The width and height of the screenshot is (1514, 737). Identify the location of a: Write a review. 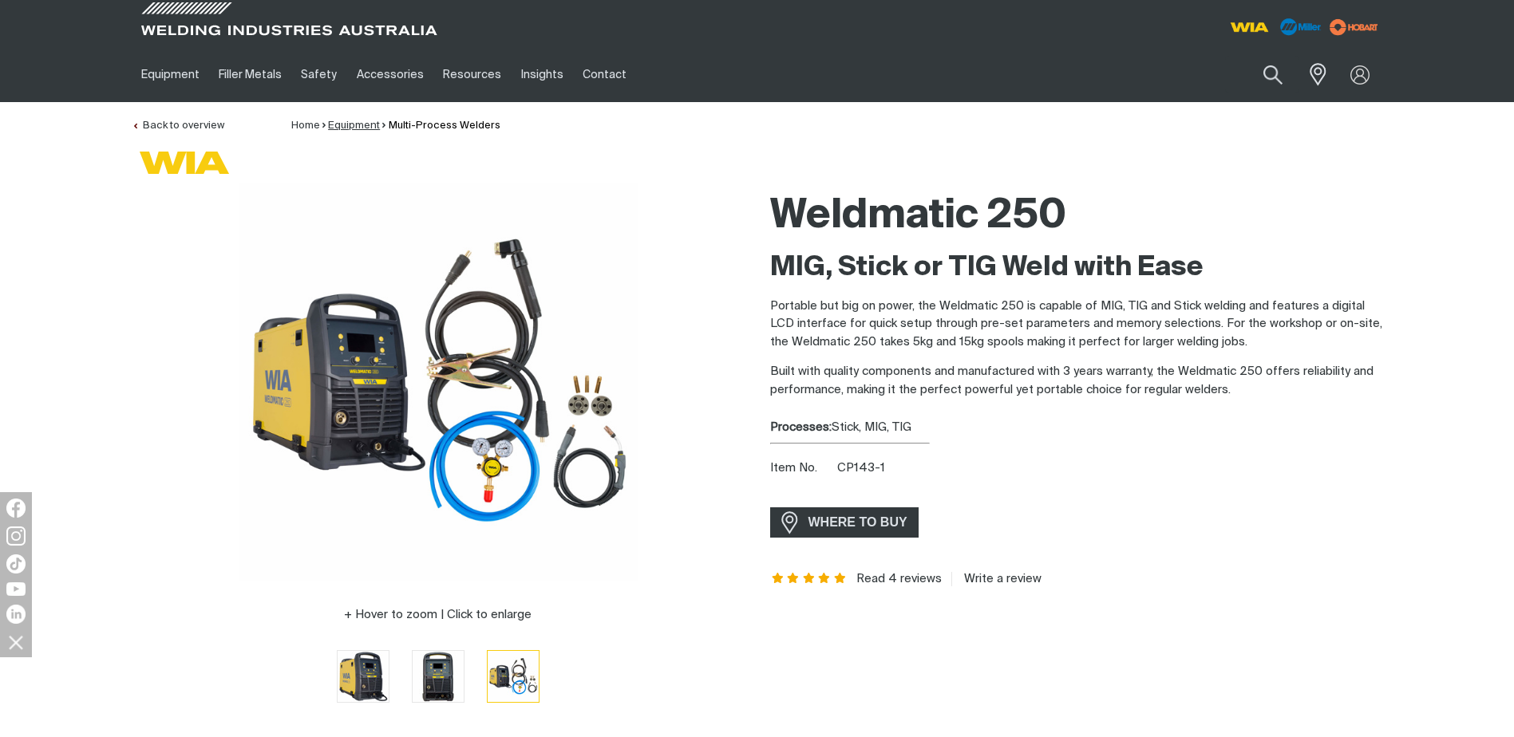
(996, 579).